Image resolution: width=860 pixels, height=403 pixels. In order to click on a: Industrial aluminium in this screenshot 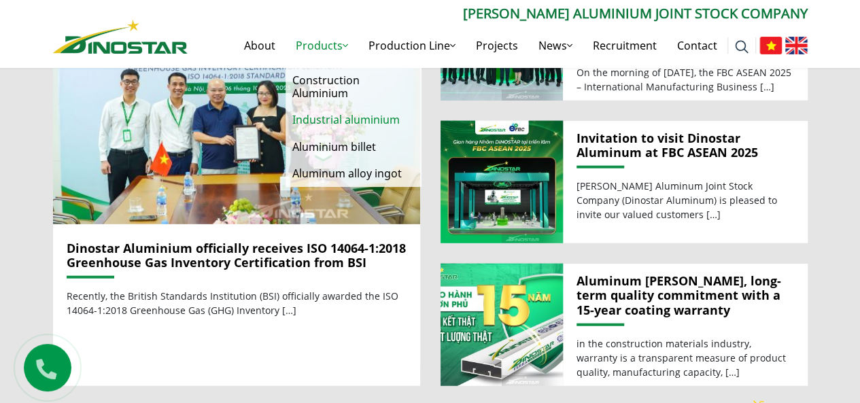, I will do `click(354, 120)`.